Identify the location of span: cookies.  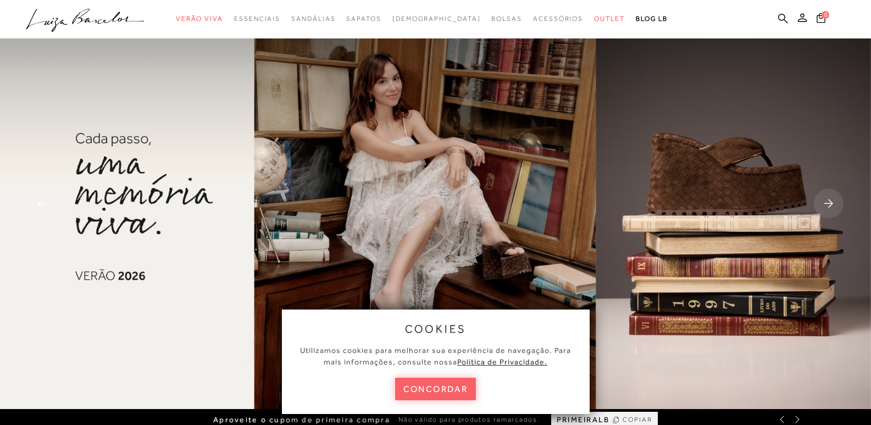
(436, 329).